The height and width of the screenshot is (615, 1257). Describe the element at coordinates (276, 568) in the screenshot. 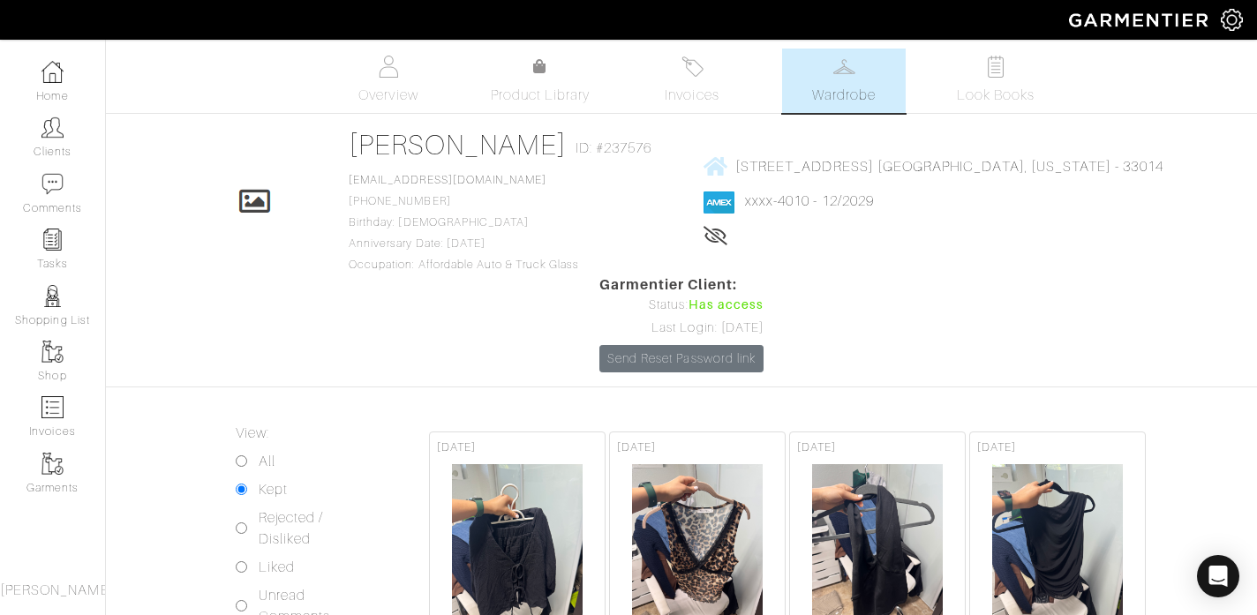

I see `label: Liked` at that location.